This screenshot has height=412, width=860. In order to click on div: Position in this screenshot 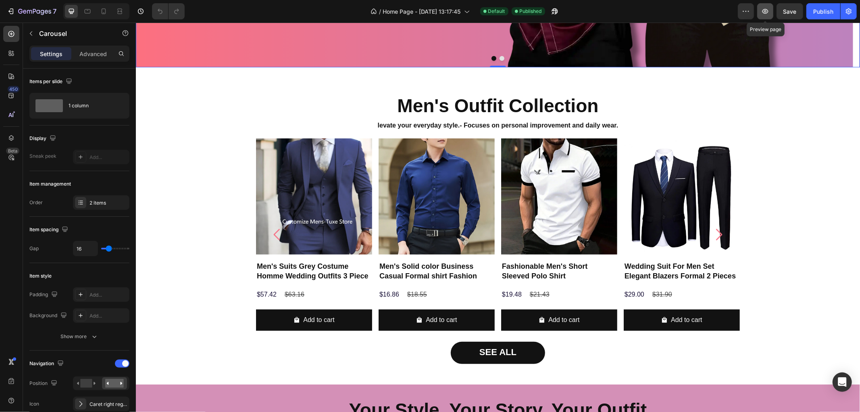, I will do `click(44, 383)`.